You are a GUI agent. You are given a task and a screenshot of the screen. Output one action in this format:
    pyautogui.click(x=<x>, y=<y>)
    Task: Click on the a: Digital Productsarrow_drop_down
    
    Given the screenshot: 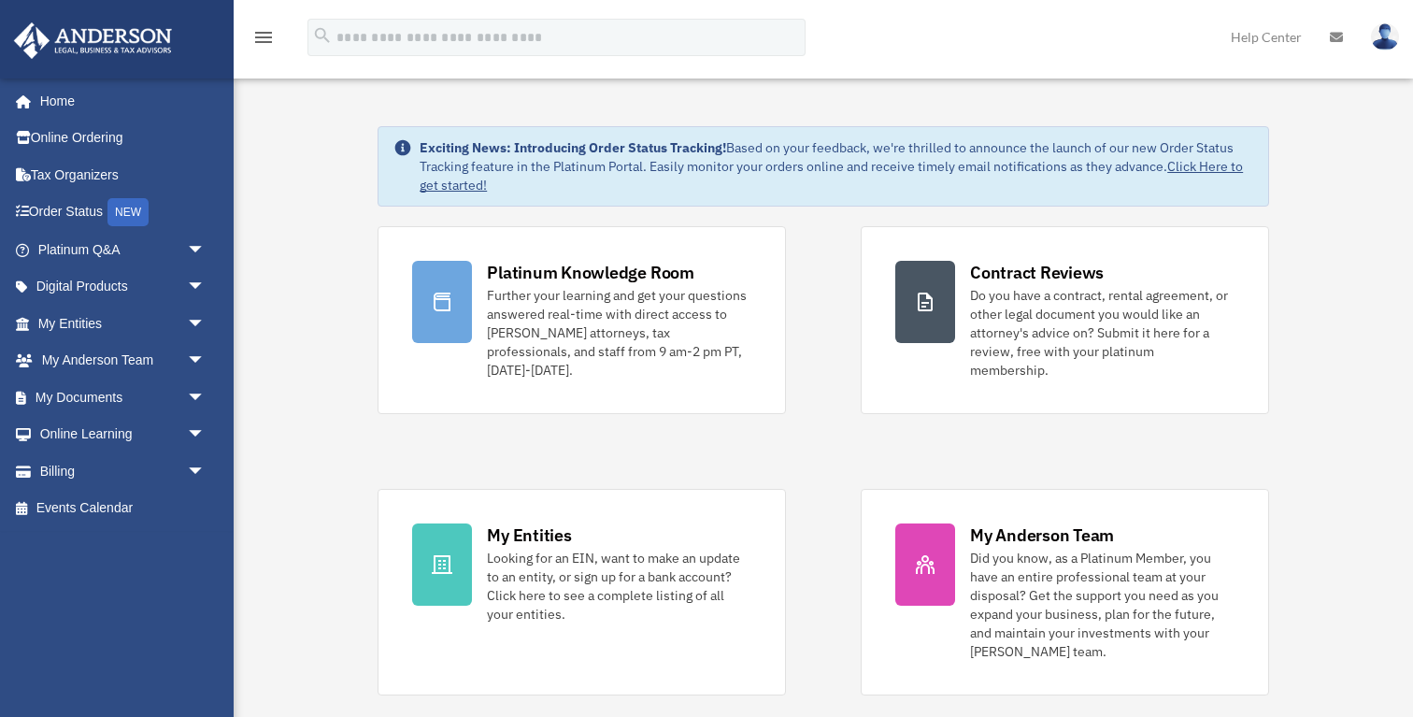 What is the action you would take?
    pyautogui.click(x=123, y=287)
    